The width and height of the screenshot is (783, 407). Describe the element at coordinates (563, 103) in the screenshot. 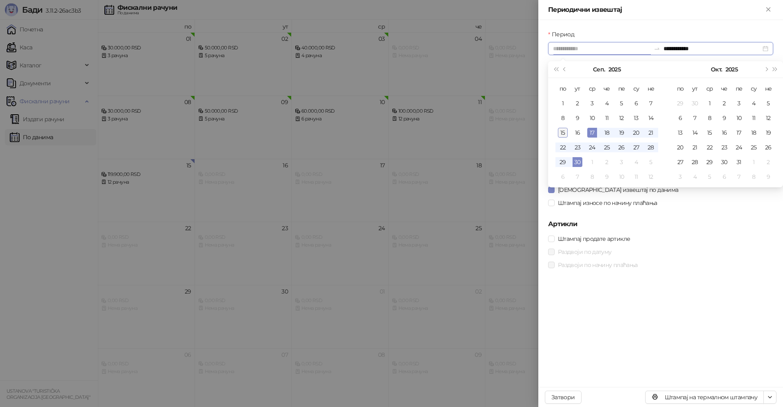

I see `td: 2025-09-01` at that location.